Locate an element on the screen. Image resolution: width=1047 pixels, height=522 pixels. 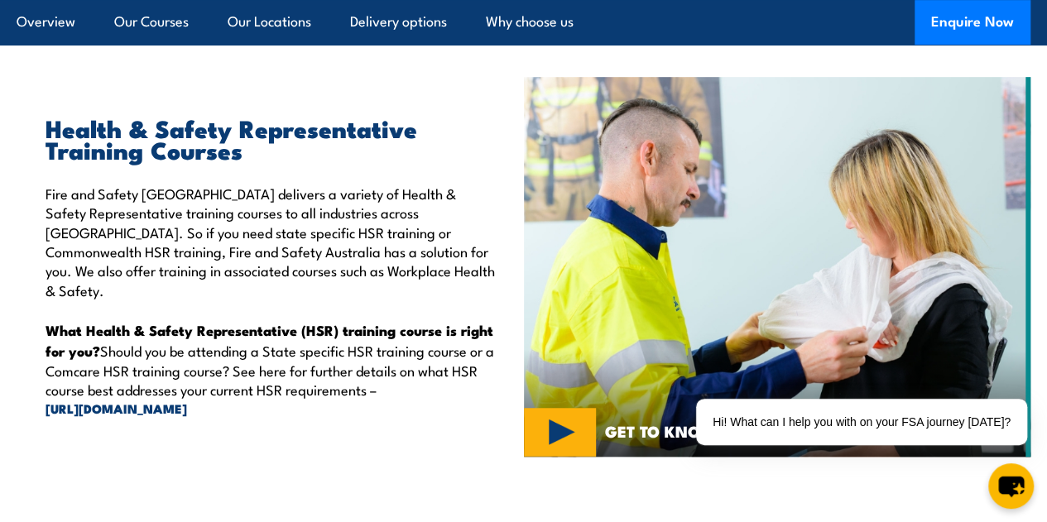
h2: Health & Safety Representative Training Courses is located at coordinates (272, 138).